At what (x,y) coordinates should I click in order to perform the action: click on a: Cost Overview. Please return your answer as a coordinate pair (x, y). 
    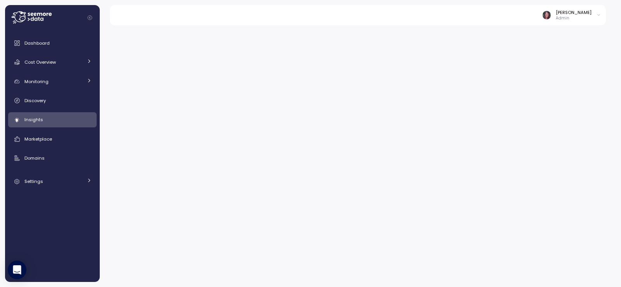
    Looking at the image, I should click on (52, 62).